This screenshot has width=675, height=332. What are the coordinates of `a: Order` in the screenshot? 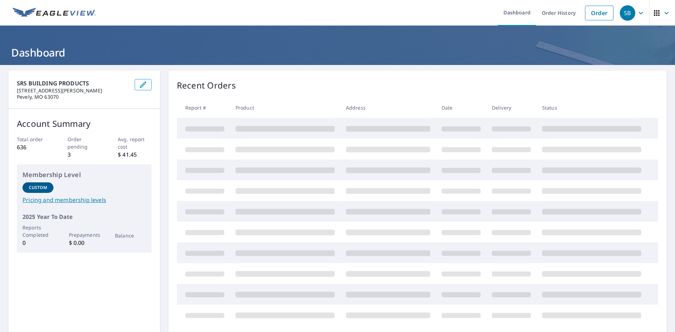 It's located at (599, 13).